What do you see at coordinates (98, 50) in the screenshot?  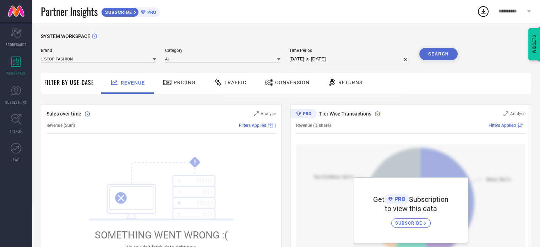 I see `span: Brand` at bounding box center [98, 50].